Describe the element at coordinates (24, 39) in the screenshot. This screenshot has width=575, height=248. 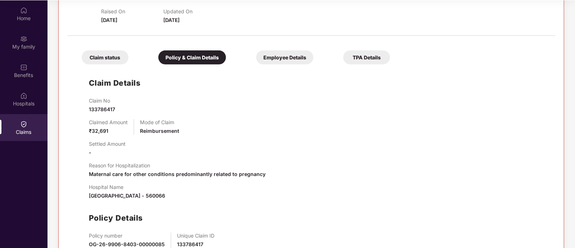
I see `img: svg+xml;base64,PHN2ZyB3aWR0aD0iMjAiIGhlaWdodD0iMjAiIHZpZXdCb3g9IjAgMCAyMCAyMCIgZmlsbD0ibm9uZSIgeG...` at that location.